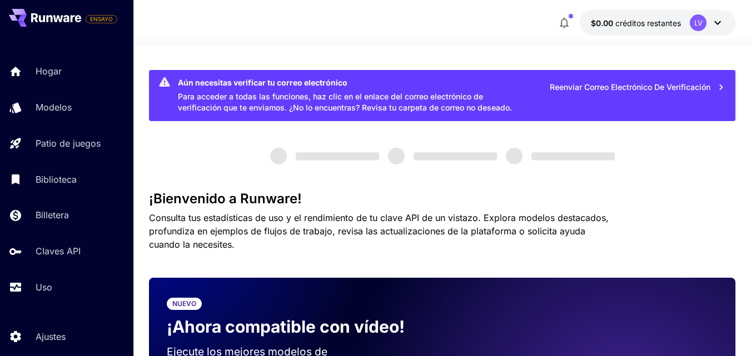 The image size is (751, 356). What do you see at coordinates (225, 198) in the screenshot?
I see `font: ¡Bienvenido a Runware!` at bounding box center [225, 198].